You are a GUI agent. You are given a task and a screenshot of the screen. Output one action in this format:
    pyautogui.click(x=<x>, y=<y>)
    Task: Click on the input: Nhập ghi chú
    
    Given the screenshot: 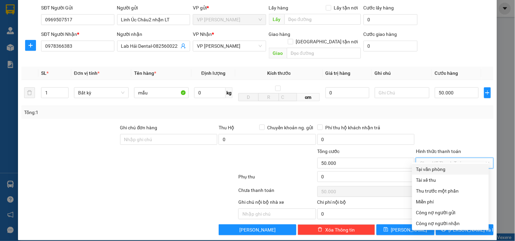 What is the action you would take?
    pyautogui.click(x=277, y=214)
    